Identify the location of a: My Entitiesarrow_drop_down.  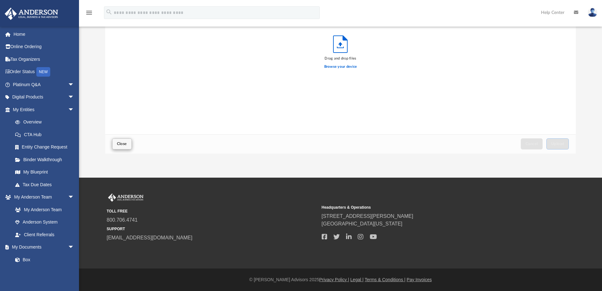
(44, 109).